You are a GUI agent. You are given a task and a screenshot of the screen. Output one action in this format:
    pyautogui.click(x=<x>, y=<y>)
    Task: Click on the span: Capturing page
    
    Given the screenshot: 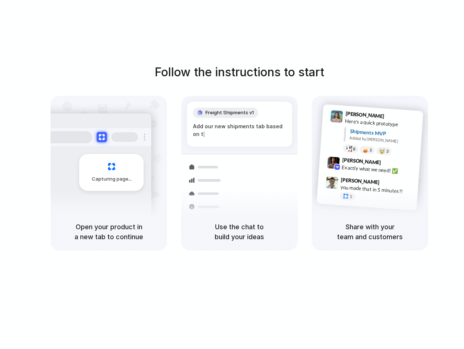 What is the action you would take?
    pyautogui.click(x=112, y=179)
    